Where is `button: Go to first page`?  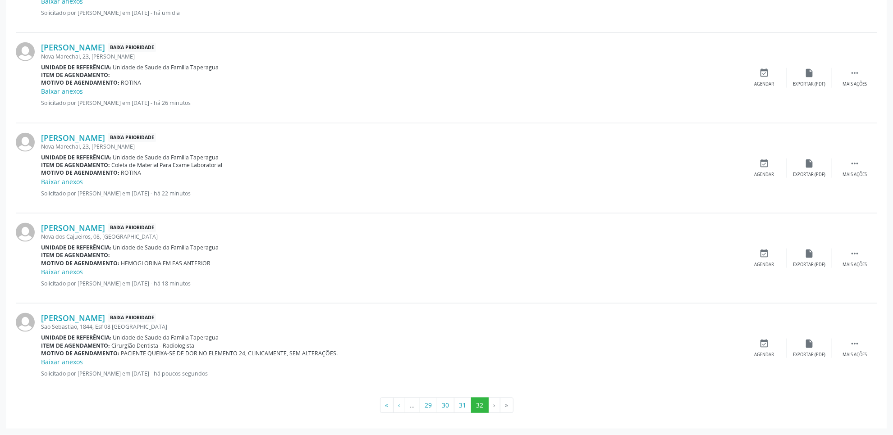 button: Go to first page is located at coordinates (387, 406).